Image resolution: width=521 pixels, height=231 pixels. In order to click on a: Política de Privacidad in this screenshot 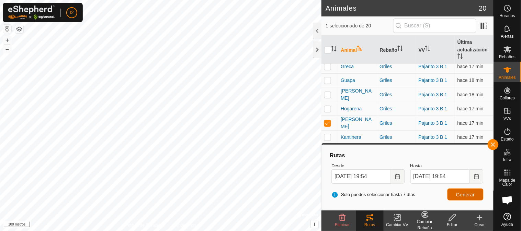, I will do `click(145, 226)`.